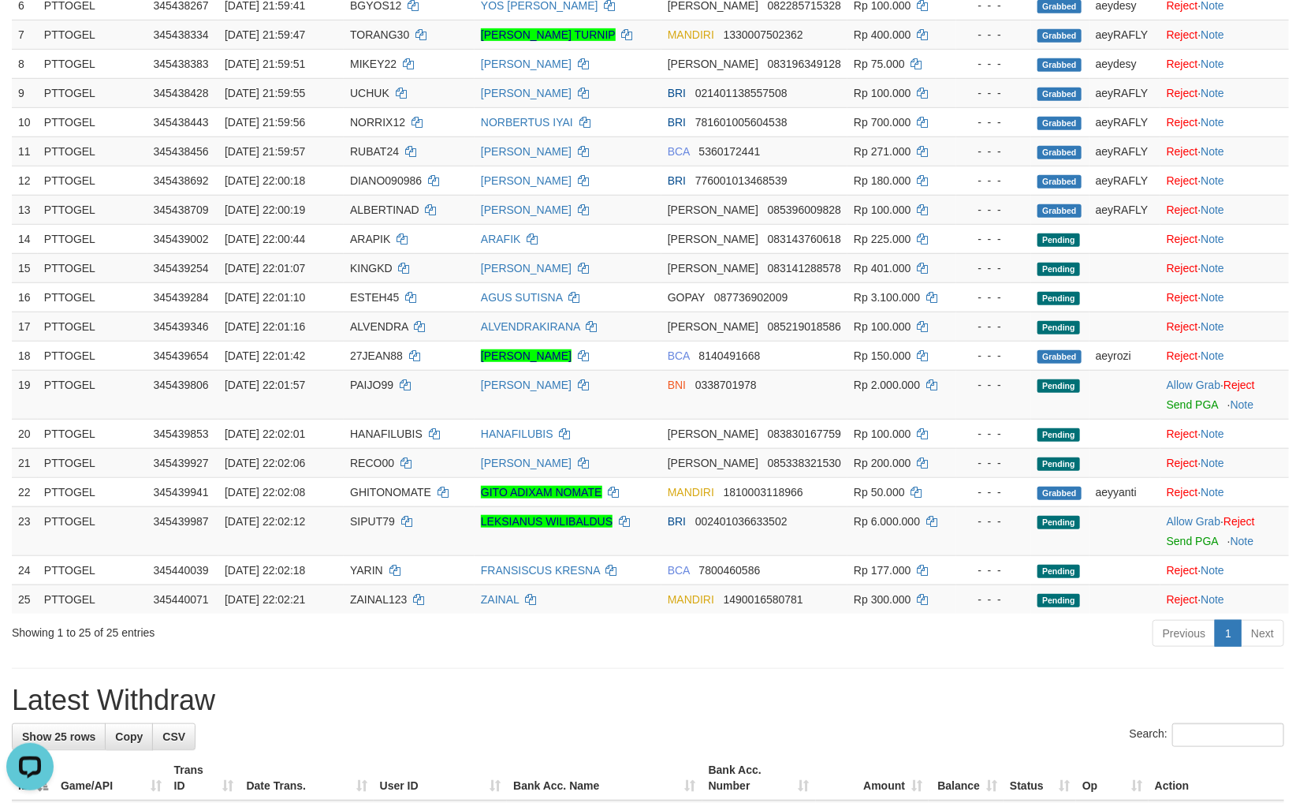  What do you see at coordinates (1125, 491) in the screenshot?
I see `td: aeyyanti` at bounding box center [1125, 491].